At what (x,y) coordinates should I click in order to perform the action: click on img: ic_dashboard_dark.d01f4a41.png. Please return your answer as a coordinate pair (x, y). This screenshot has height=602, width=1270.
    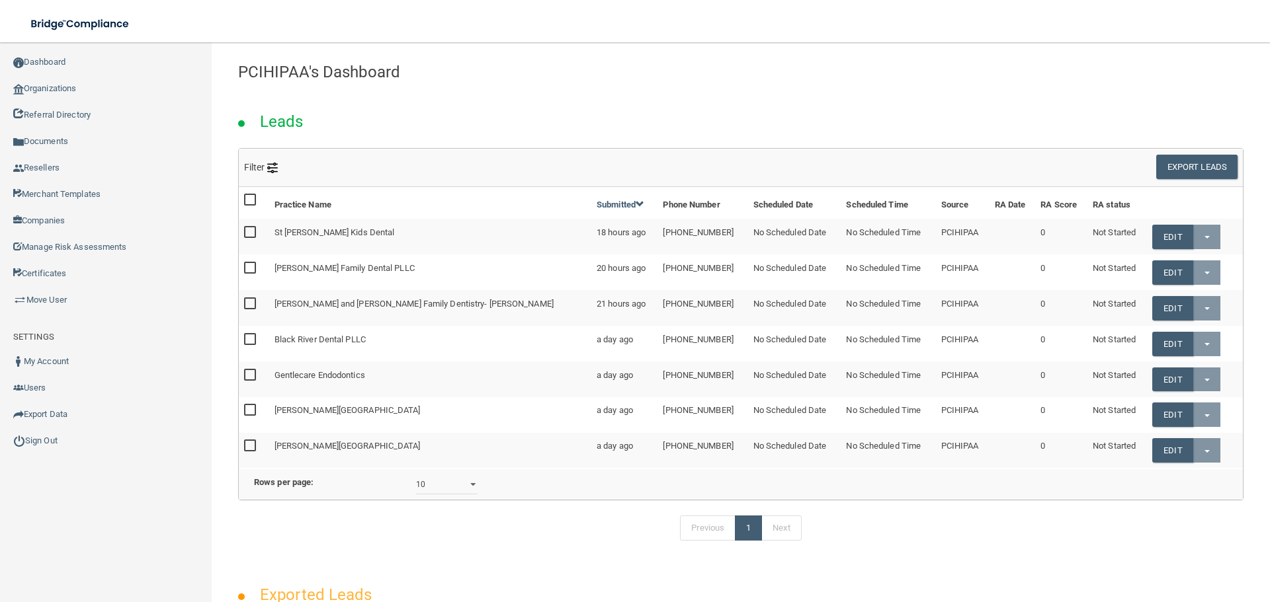
    Looking at the image, I should click on (19, 63).